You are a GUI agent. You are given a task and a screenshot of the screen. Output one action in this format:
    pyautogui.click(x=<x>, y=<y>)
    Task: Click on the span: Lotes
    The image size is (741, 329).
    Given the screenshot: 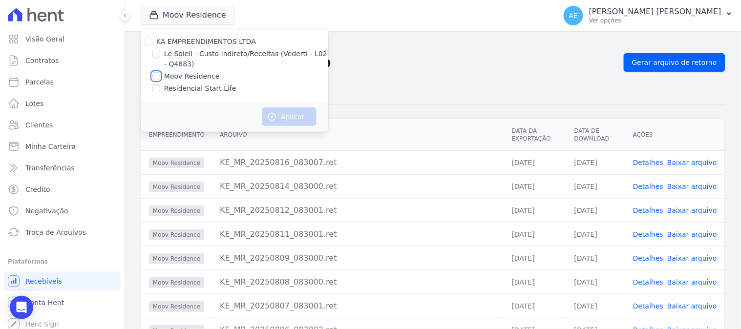 What is the action you would take?
    pyautogui.click(x=35, y=104)
    